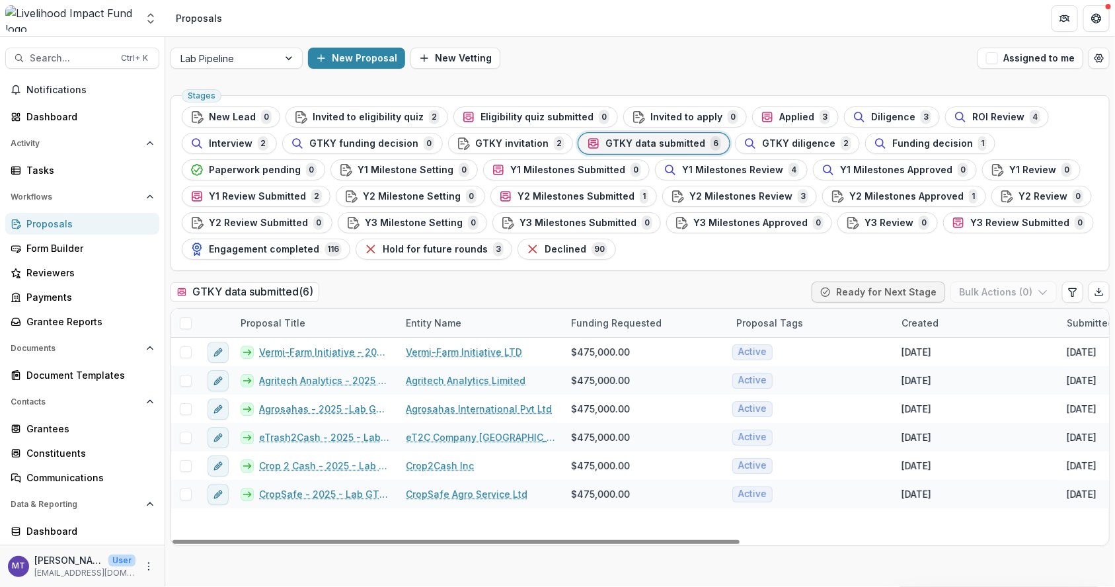  Describe the element at coordinates (82, 504) in the screenshot. I see `button: Open Data & Reporting` at that location.